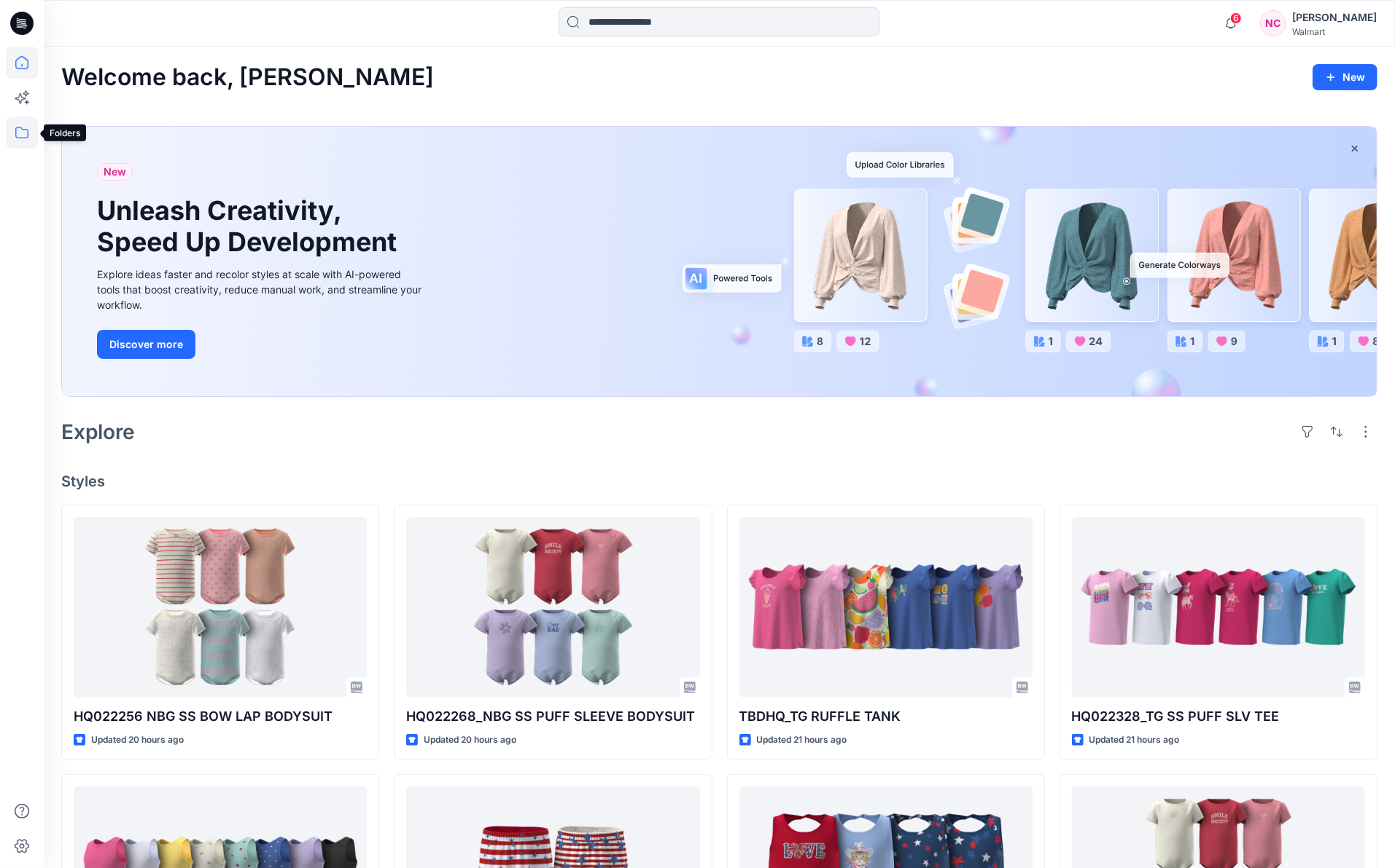 Image resolution: width=1395 pixels, height=868 pixels. I want to click on a: HQ022256 NBG SS BOW LAP BODYSUIT, so click(220, 607).